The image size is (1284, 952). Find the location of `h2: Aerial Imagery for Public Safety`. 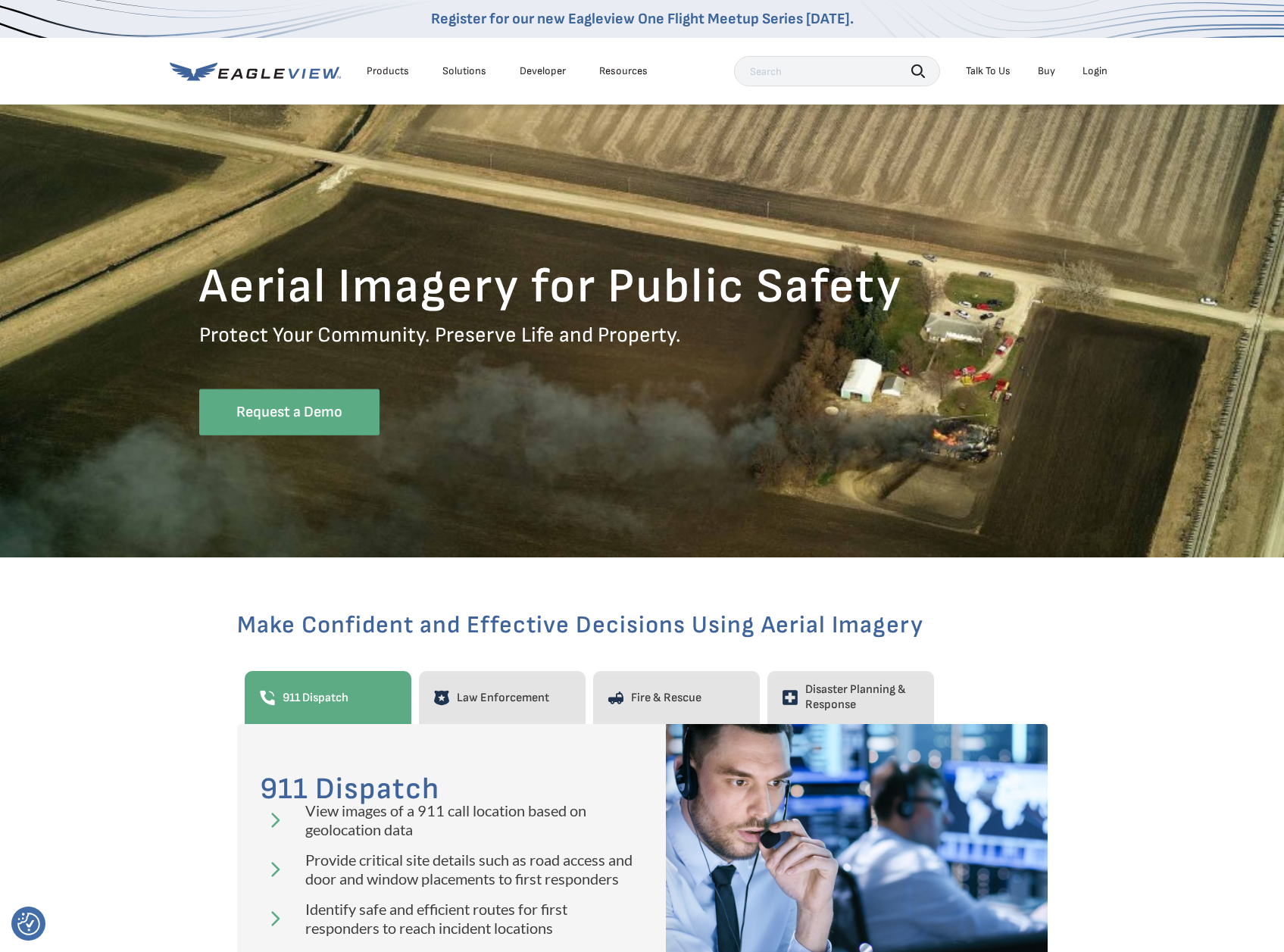

h2: Aerial Imagery for Public Safety is located at coordinates (642, 287).